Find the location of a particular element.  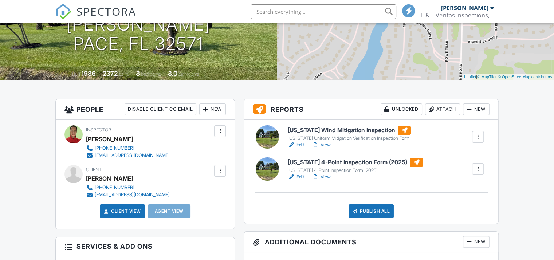

input: Search everything... is located at coordinates (324, 12).